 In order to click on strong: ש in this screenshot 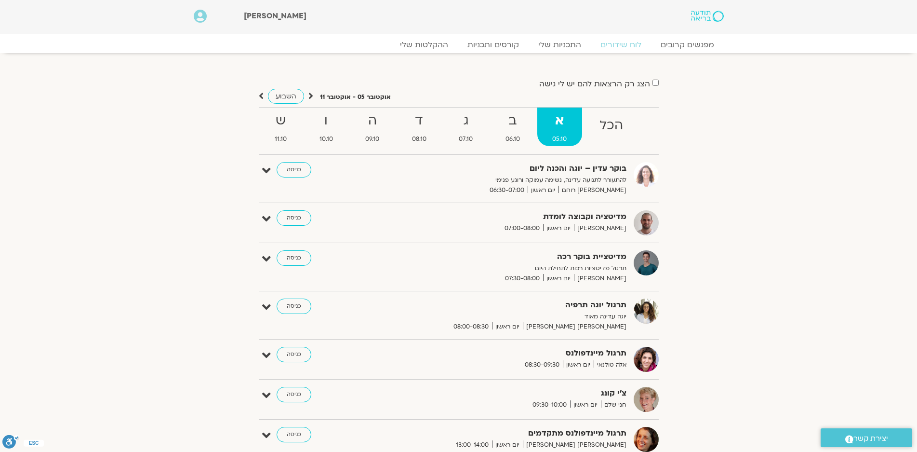, I will do `click(281, 121)`.